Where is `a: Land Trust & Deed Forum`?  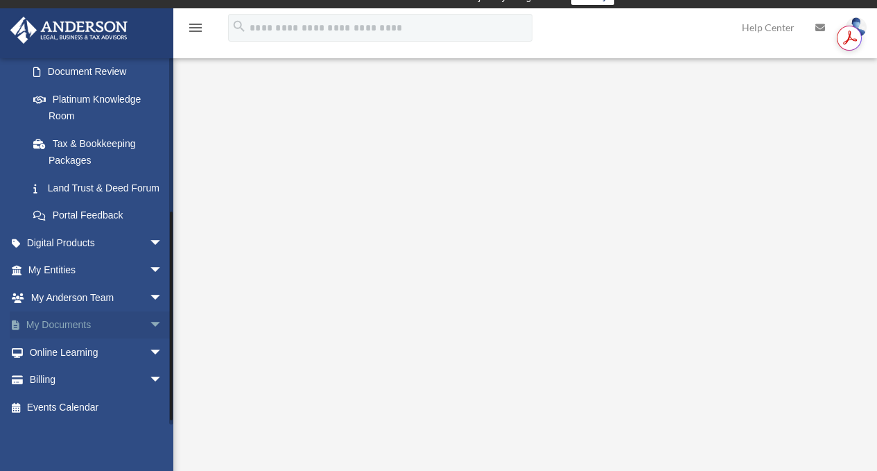
a: Land Trust & Deed Forum is located at coordinates (101, 188).